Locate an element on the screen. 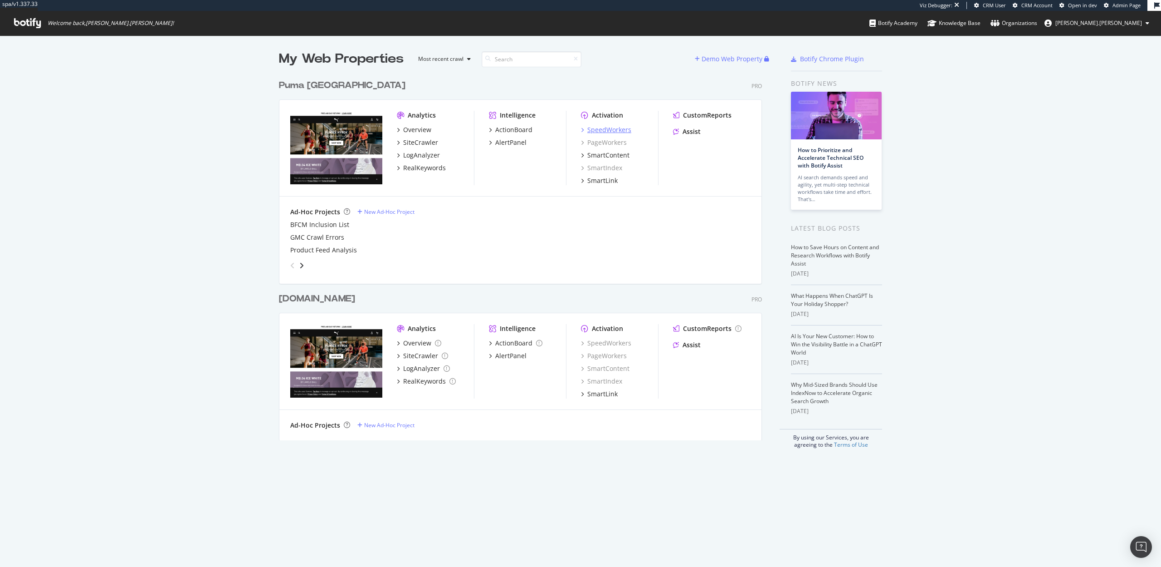  span: Open in dev is located at coordinates (1083, 5).